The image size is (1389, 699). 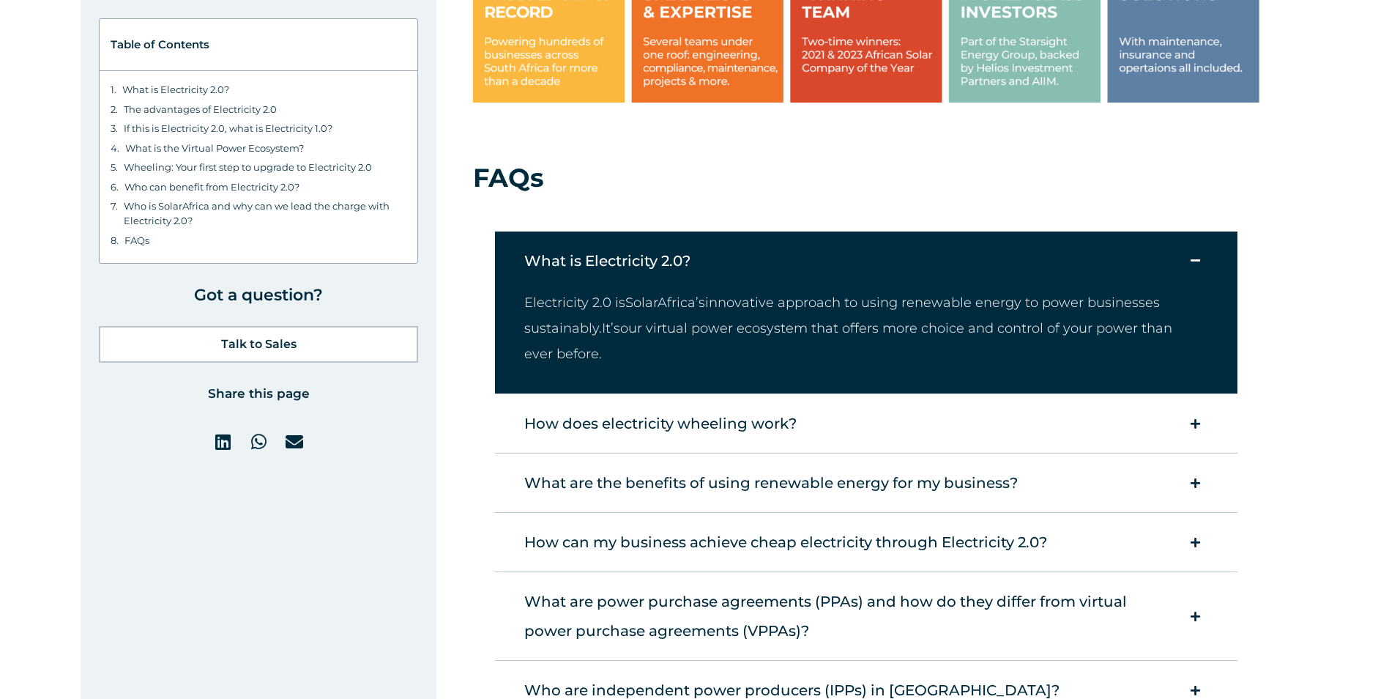 I want to click on a: Who is SolarAfrica and why can we lead the charge with Electricity 2.0?, so click(x=265, y=213).